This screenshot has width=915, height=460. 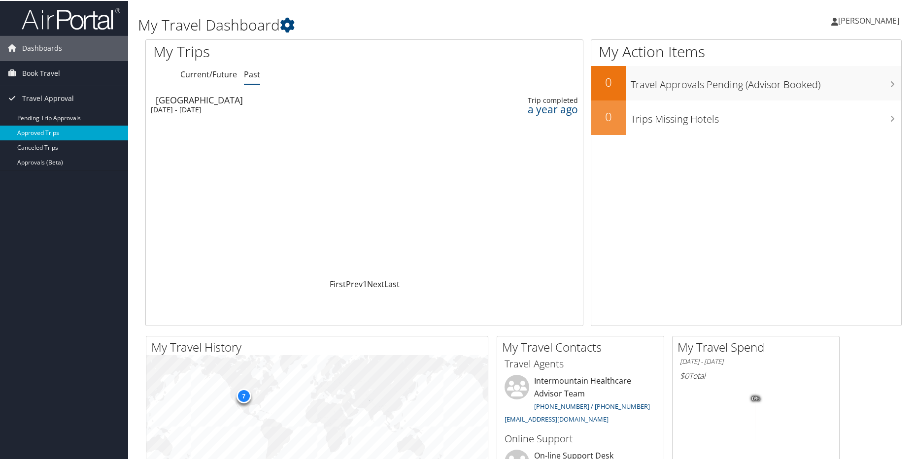 What do you see at coordinates (766, 116) in the screenshot?
I see `h3: Trips Missing Hotels` at bounding box center [766, 116].